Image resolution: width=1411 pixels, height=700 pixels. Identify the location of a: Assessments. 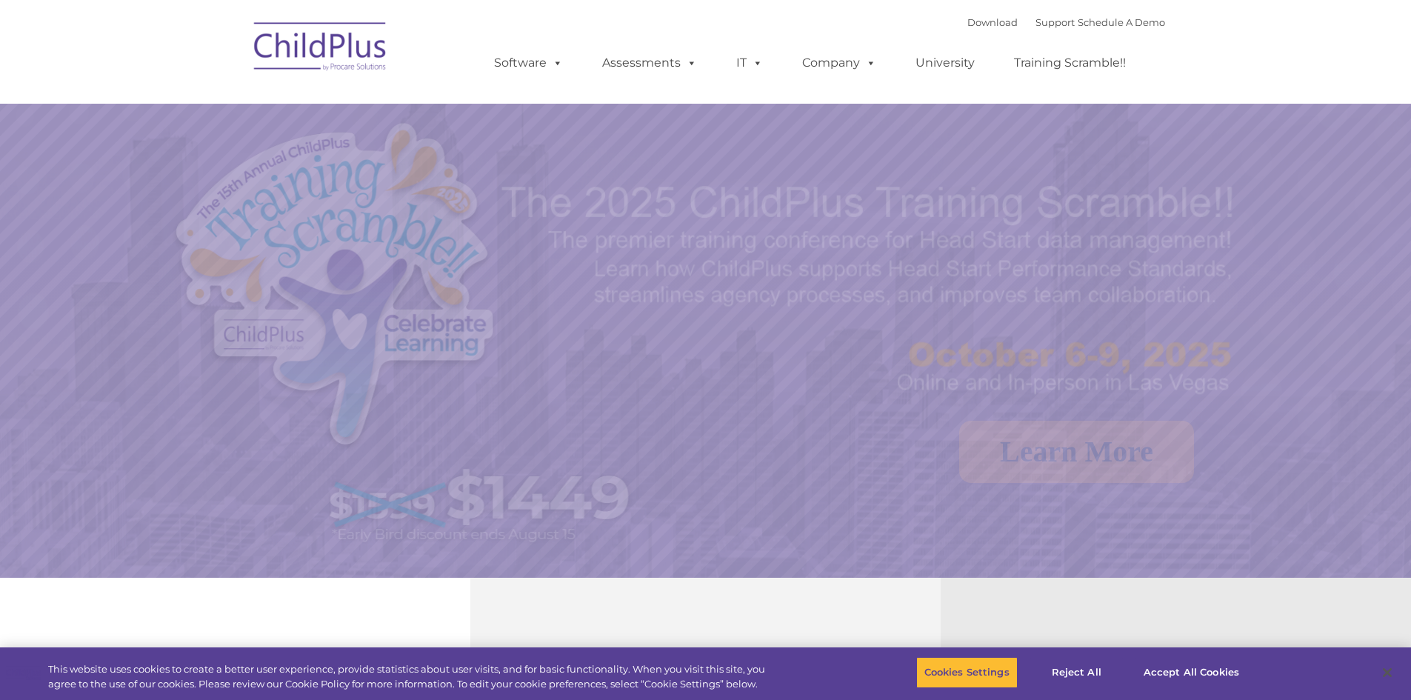
(649, 63).